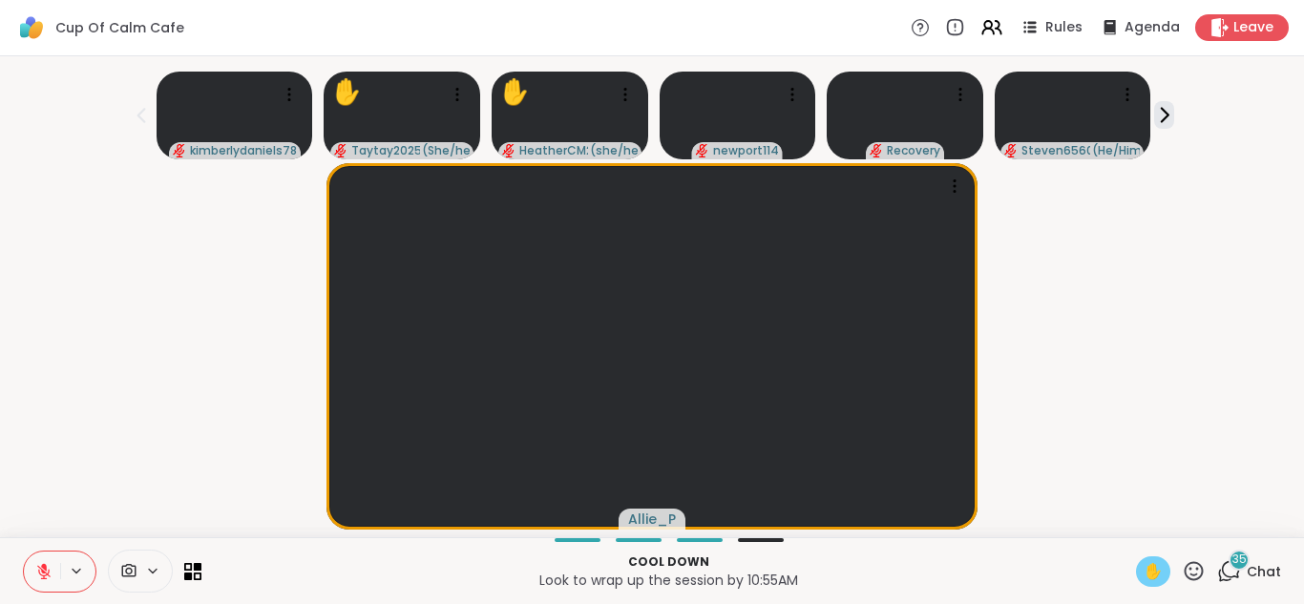 This screenshot has height=604, width=1304. Describe the element at coordinates (652, 519) in the screenshot. I see `span: Allie_P` at that location.